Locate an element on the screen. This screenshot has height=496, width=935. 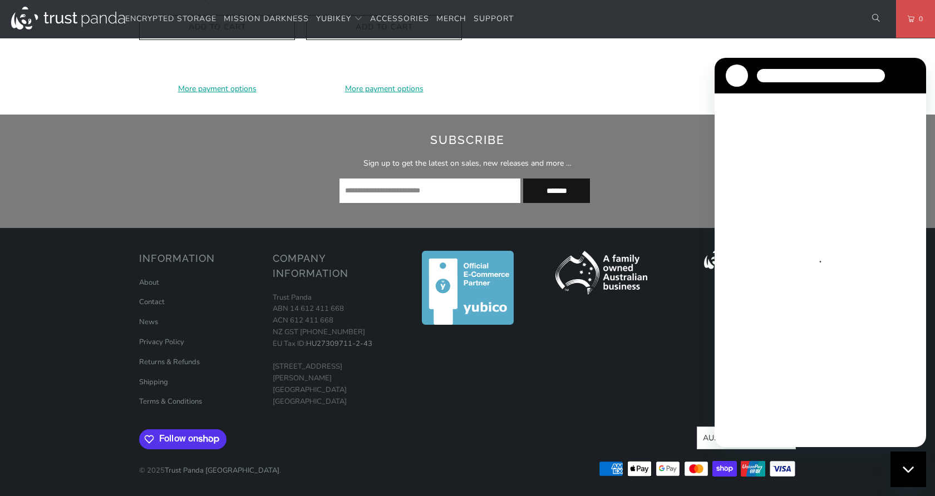
a: News is located at coordinates (149, 322).